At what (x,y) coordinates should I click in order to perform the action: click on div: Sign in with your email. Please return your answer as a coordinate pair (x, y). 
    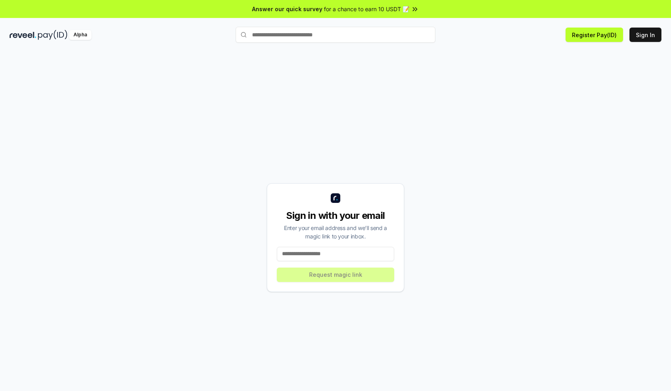
    Looking at the image, I should click on (336, 216).